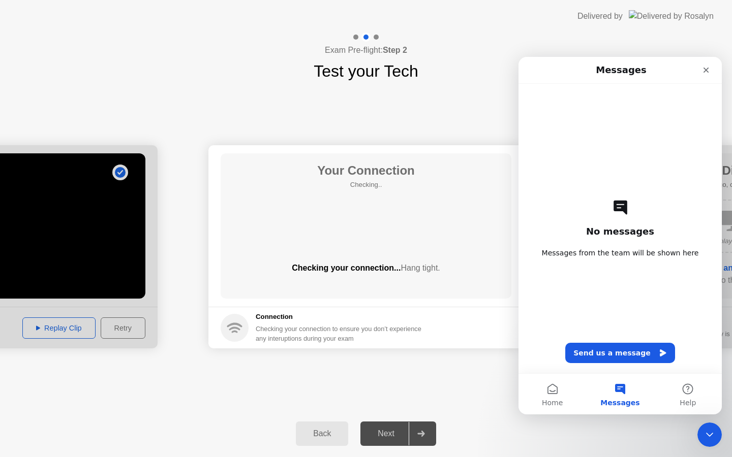 The height and width of the screenshot is (457, 732). I want to click on button: Help, so click(169, 337).